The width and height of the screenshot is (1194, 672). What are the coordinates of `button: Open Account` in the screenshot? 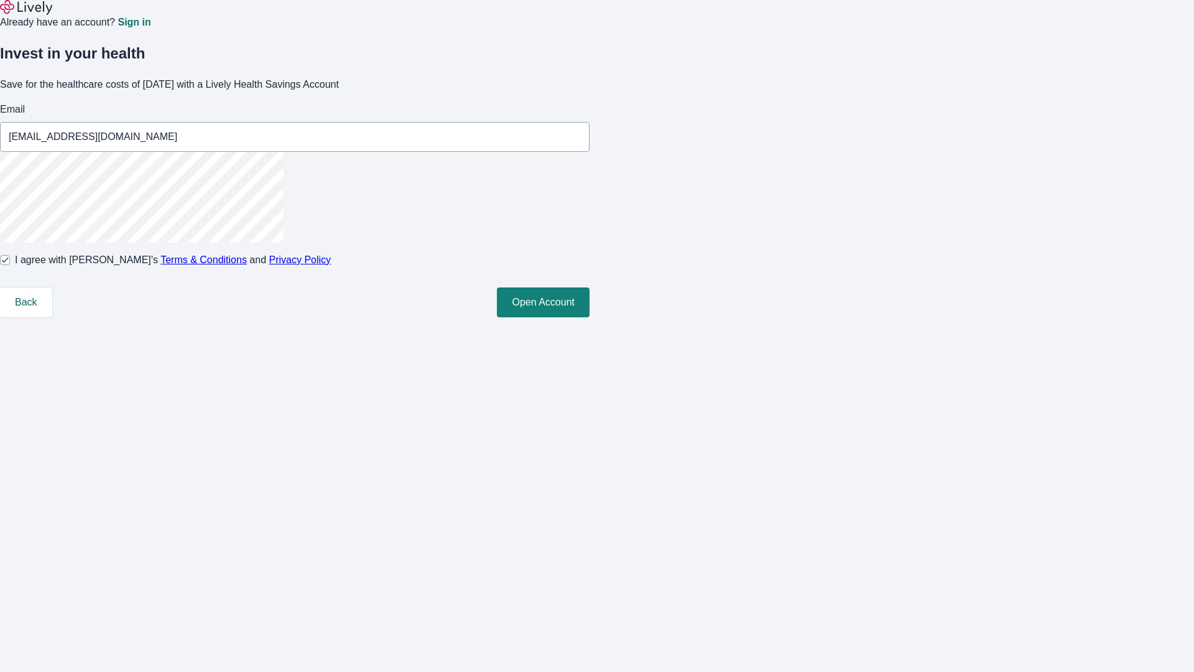 It's located at (543, 302).